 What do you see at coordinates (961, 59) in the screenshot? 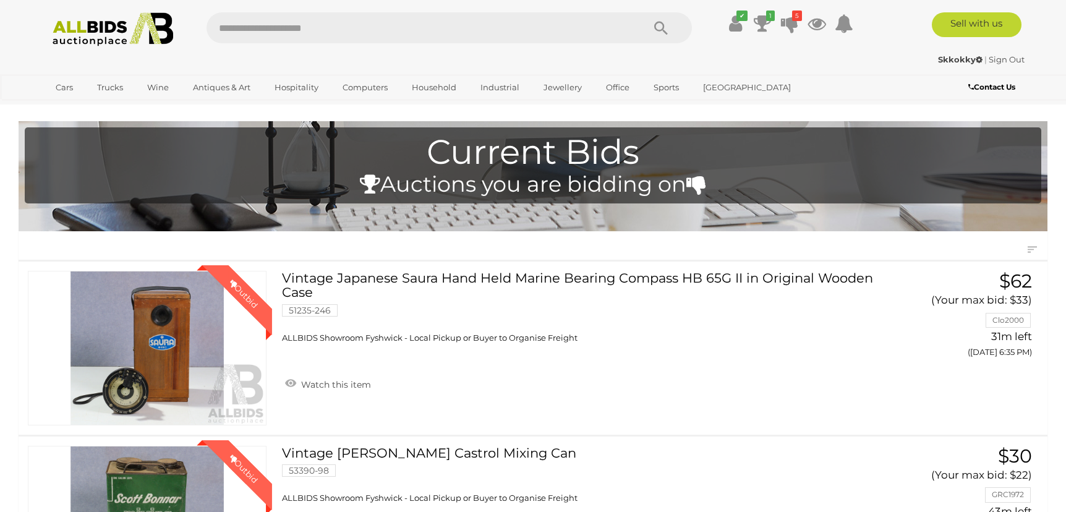
I see `a: Skkokky` at bounding box center [961, 59].